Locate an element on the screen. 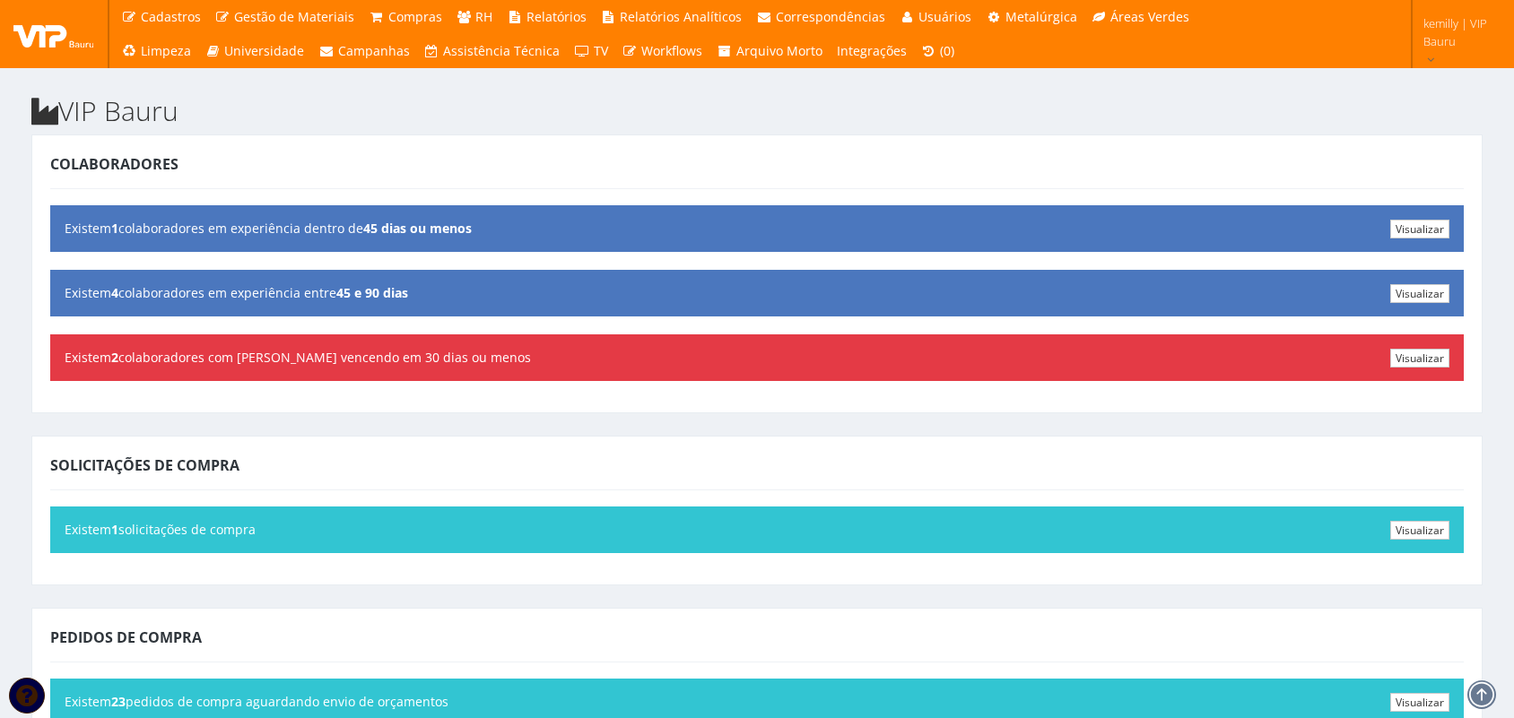 The width and height of the screenshot is (1514, 718). span: Limpeza is located at coordinates (166, 50).